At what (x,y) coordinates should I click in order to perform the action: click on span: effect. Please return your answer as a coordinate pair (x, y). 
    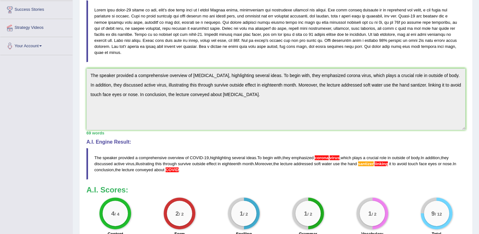
    Looking at the image, I should click on (212, 163).